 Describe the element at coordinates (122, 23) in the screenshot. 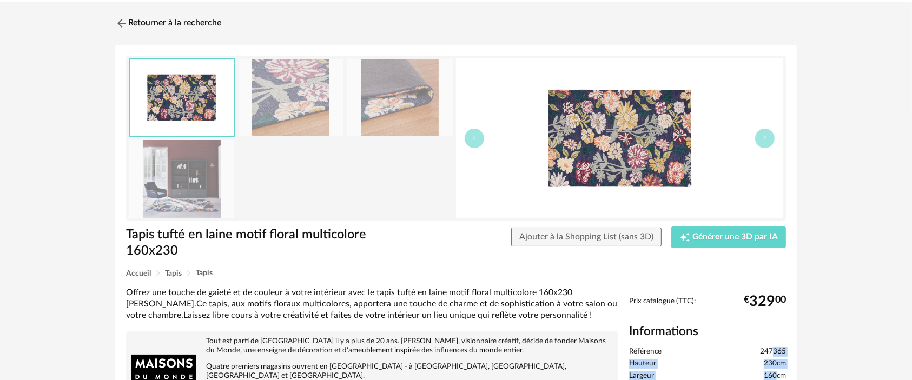

I see `img: svg+xml;base64,PHN2ZyB3aWR0aD0iMjQiIGhlaWdodD0iMjQiIHZpZXdCb3g9IjAgMCAyNCAyNCIgZmlsbD0ibm9uZSIgeG...` at that location.